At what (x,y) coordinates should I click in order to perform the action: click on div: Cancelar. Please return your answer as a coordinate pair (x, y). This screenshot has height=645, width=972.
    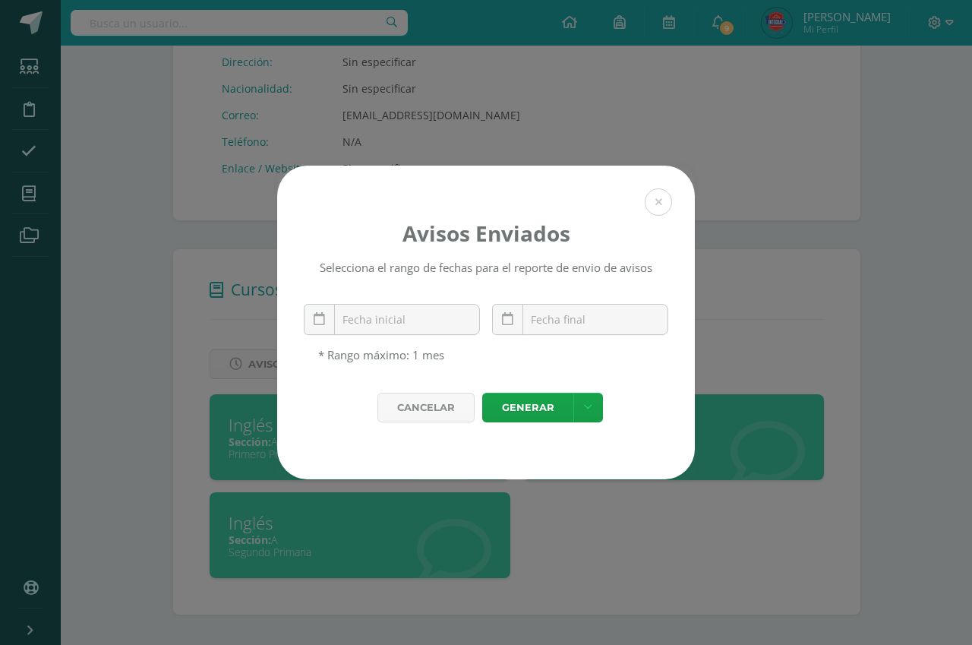
    Looking at the image, I should click on (426, 407).